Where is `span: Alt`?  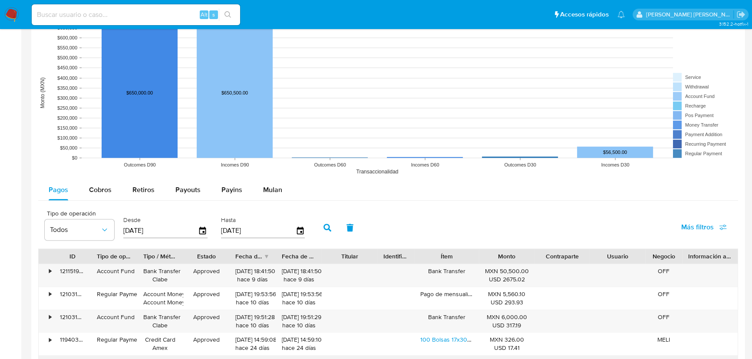
span: Alt is located at coordinates (204, 14).